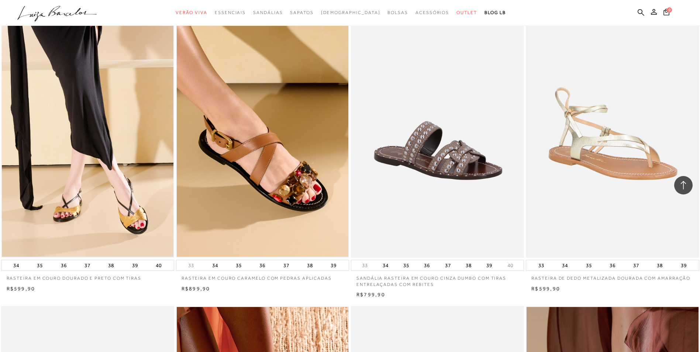 This screenshot has height=352, width=700. Describe the element at coordinates (466, 13) in the screenshot. I see `span: Outlet` at that location.